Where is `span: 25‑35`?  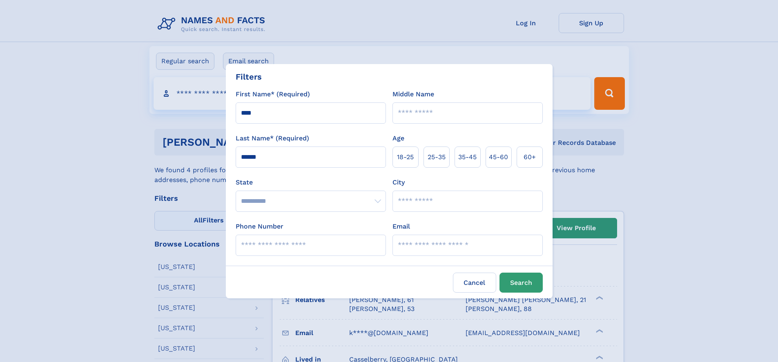
span: 25‑35 is located at coordinates (437, 157).